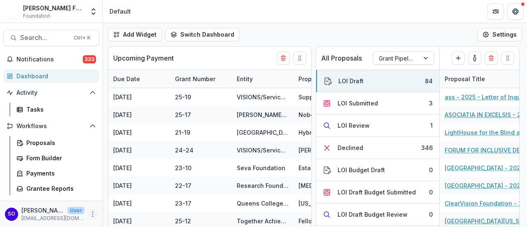 This screenshot has height=227, width=527. What do you see at coordinates (143, 58) in the screenshot?
I see `p: Upcoming Payment` at bounding box center [143, 58].